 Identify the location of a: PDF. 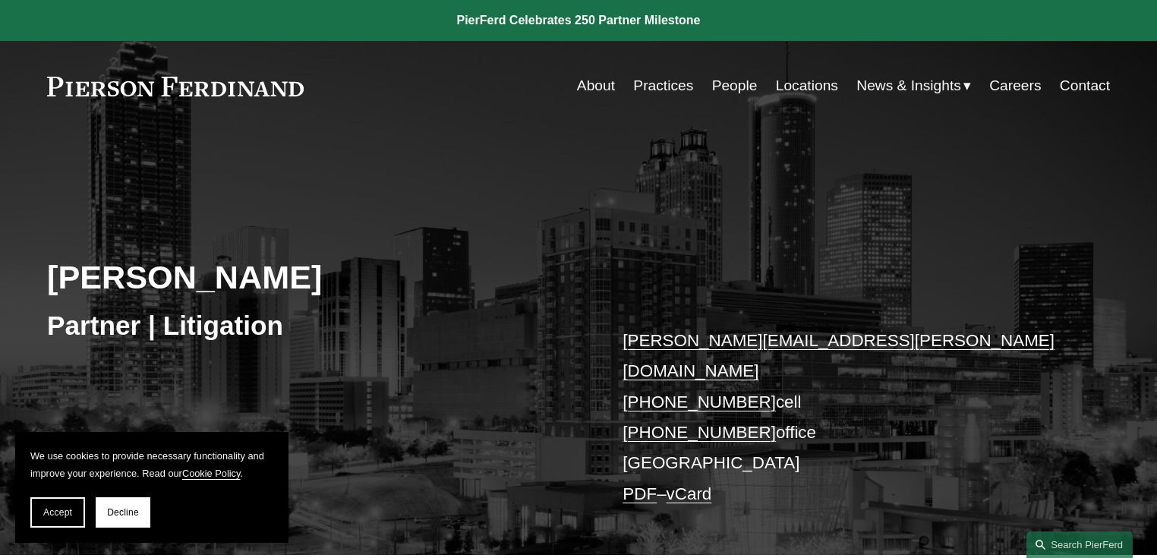
(639, 493).